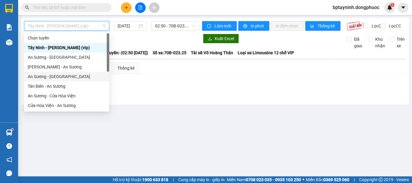  What do you see at coordinates (27, 8) in the screenshot?
I see `span: search` at bounding box center [27, 8].